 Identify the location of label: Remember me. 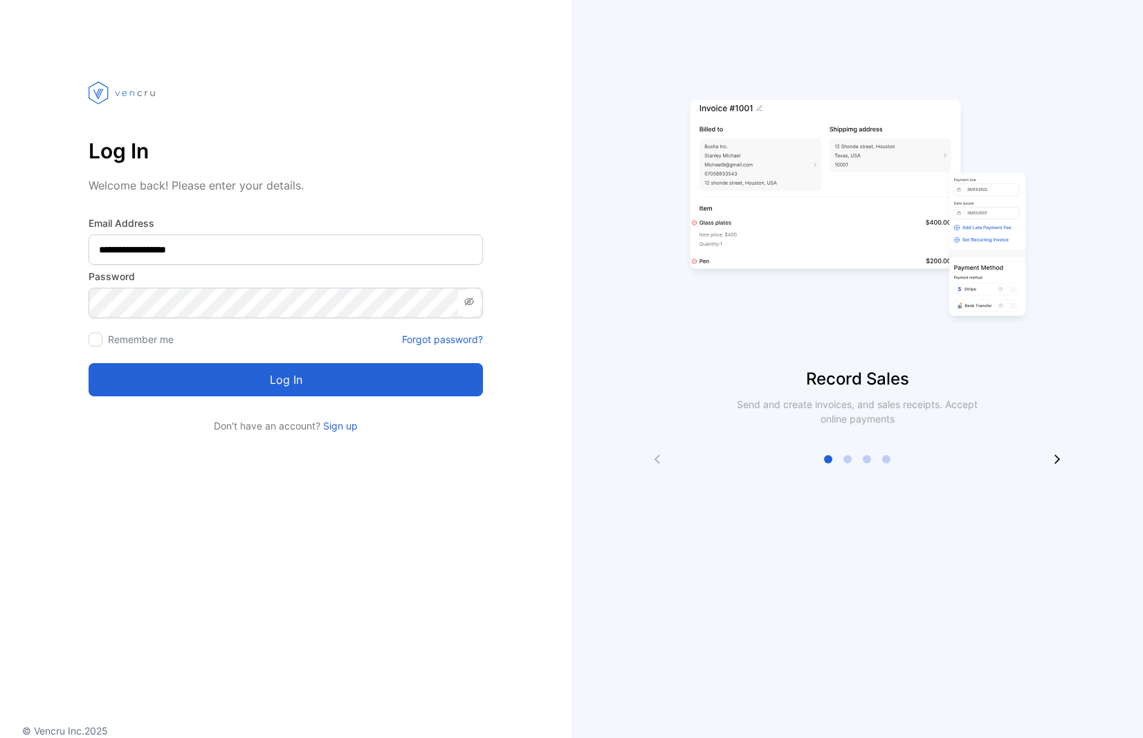
(140, 339).